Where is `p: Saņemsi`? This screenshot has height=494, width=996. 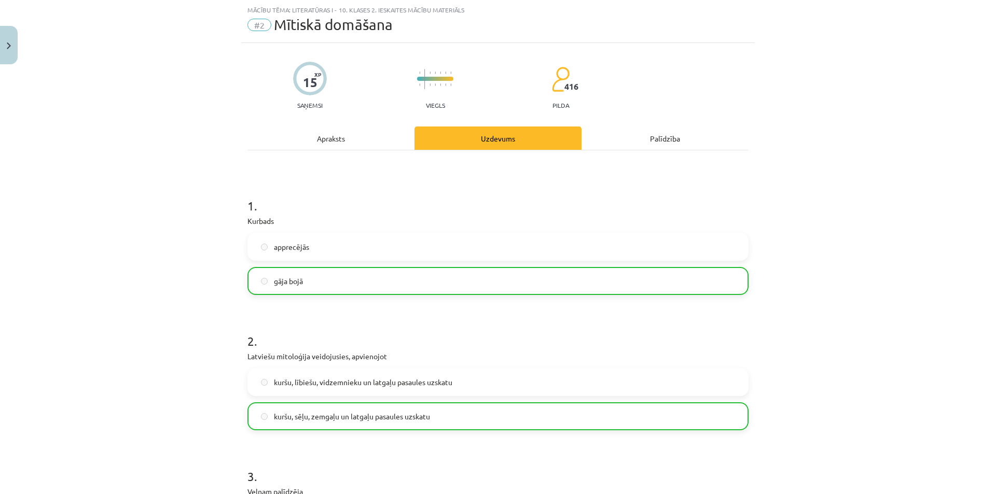
p: Saņemsi is located at coordinates (310, 105).